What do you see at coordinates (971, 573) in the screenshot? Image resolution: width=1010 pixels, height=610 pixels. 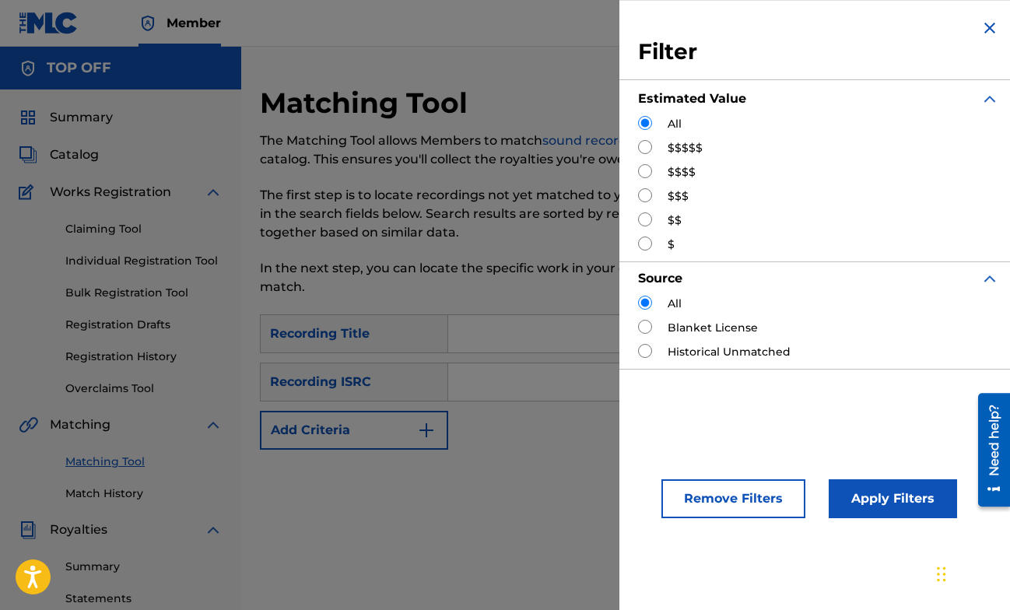 I see `div: Chat Widget` at bounding box center [971, 573].